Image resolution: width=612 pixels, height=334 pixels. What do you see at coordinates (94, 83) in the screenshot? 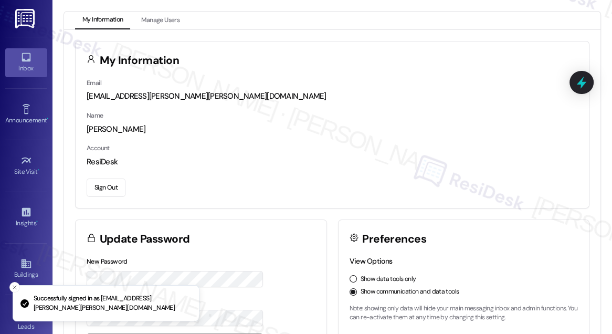
I see `label: Email` at bounding box center [94, 83].